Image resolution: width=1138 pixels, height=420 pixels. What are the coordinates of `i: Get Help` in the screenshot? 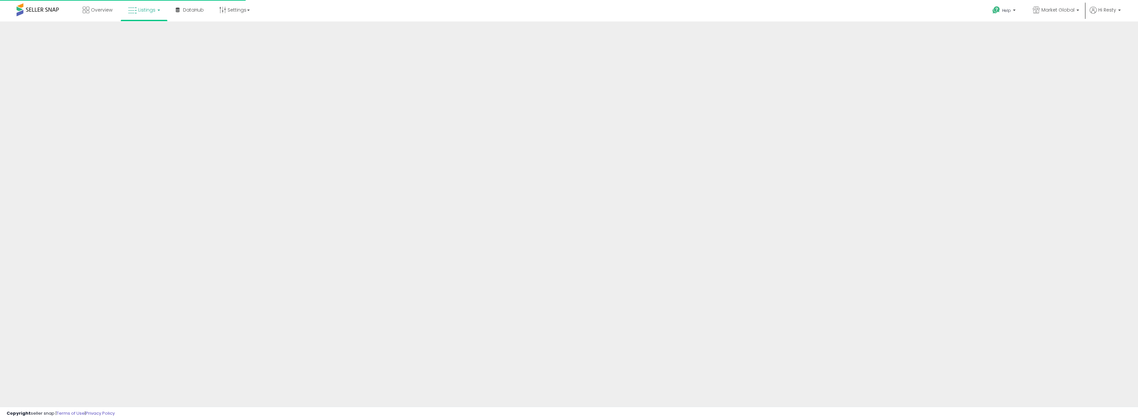 It's located at (996, 10).